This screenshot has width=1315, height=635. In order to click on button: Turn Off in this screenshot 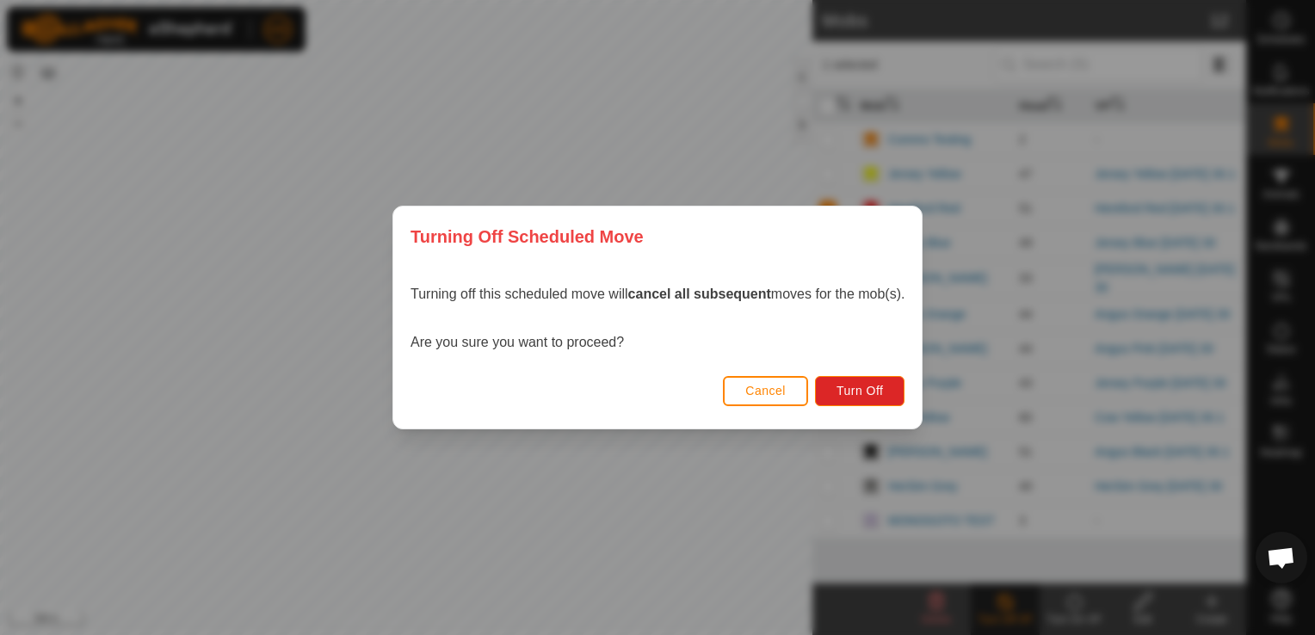, I will do `click(860, 391)`.